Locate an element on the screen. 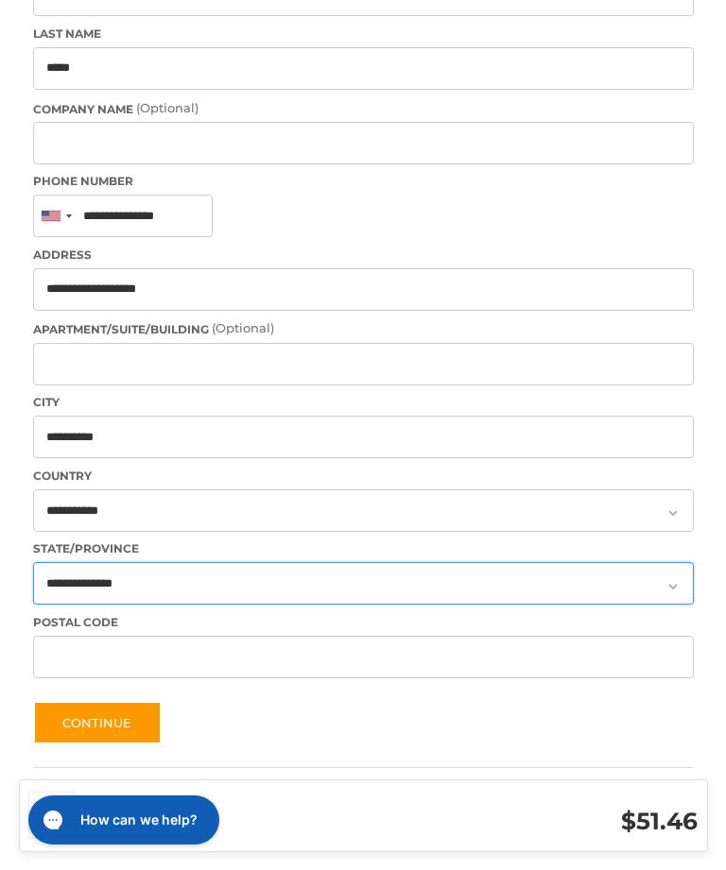 Image resolution: width=726 pixels, height=870 pixels. h3: 1 Item is located at coordinates (245, 812).